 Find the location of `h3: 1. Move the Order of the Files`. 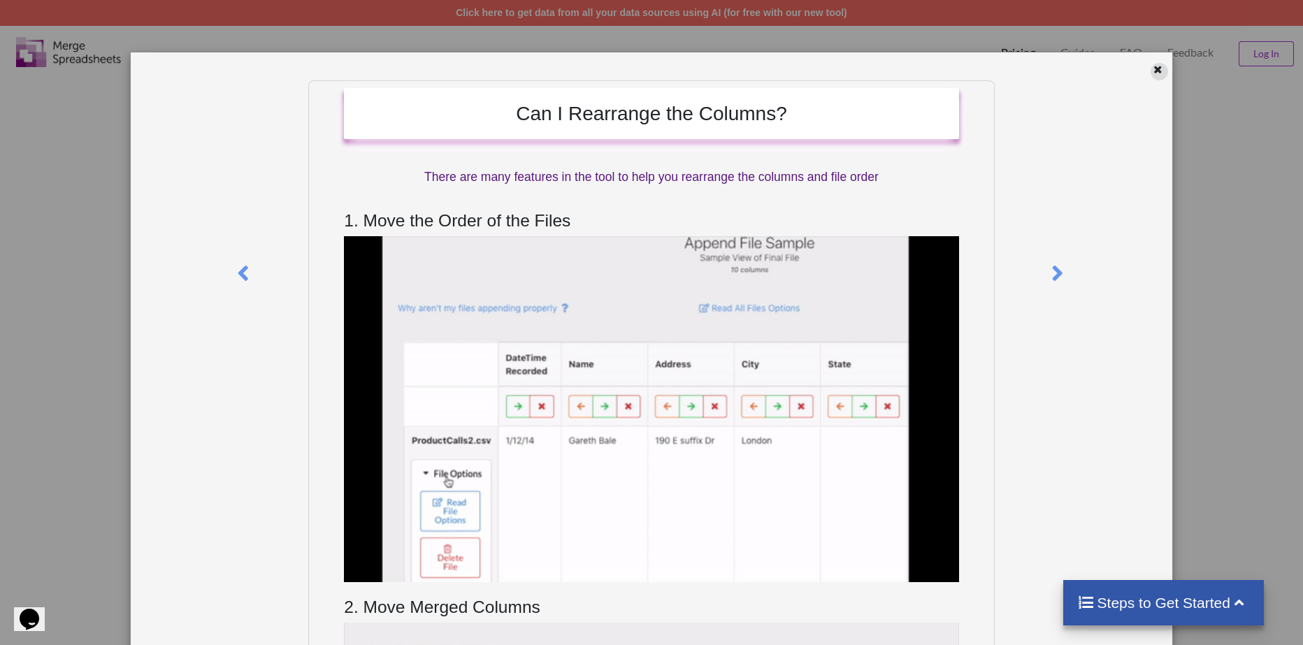

h3: 1. Move the Order of the Files is located at coordinates (651, 220).